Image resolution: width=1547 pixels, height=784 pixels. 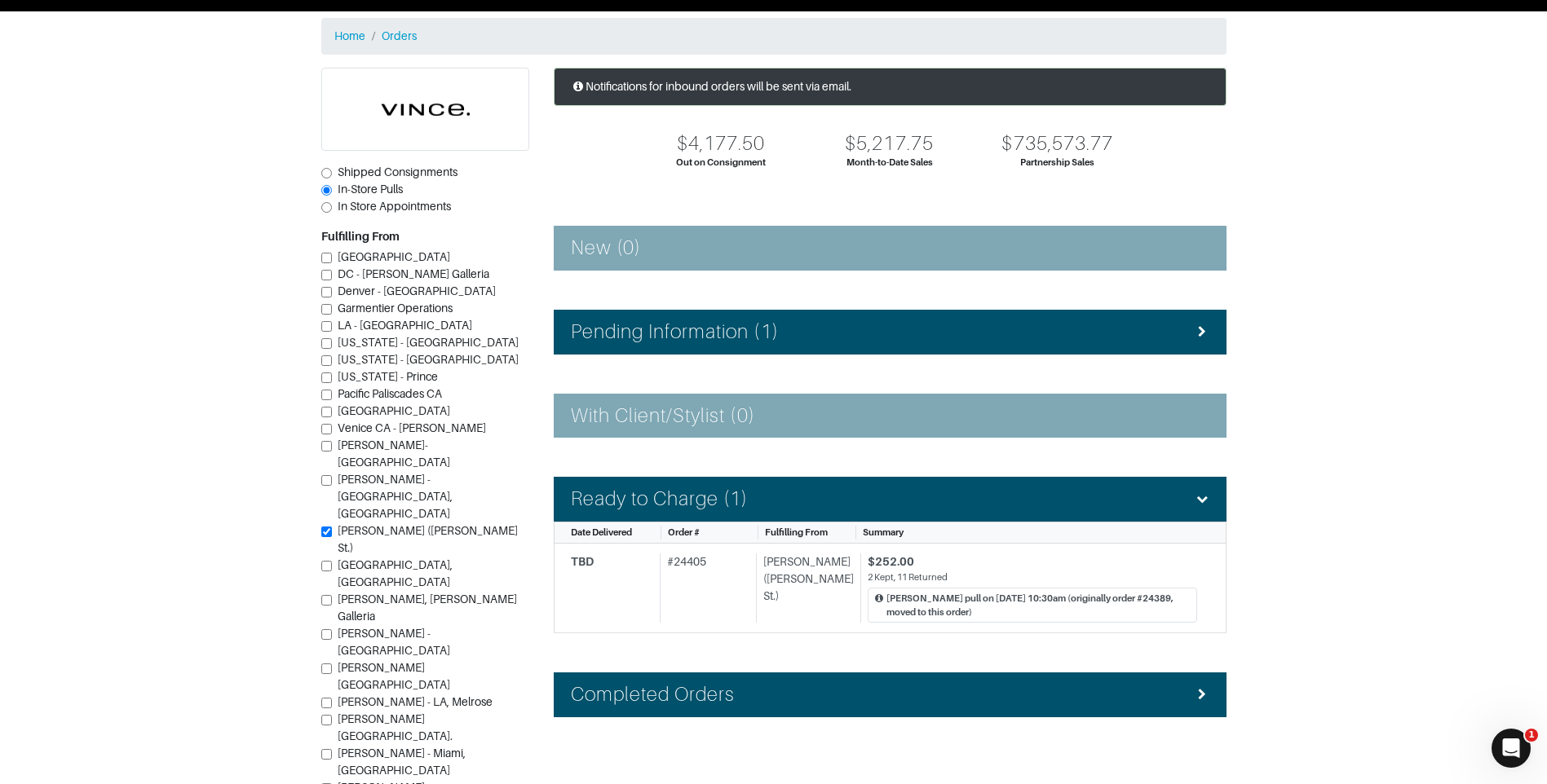 I want to click on div: $5,217.75, so click(x=889, y=143).